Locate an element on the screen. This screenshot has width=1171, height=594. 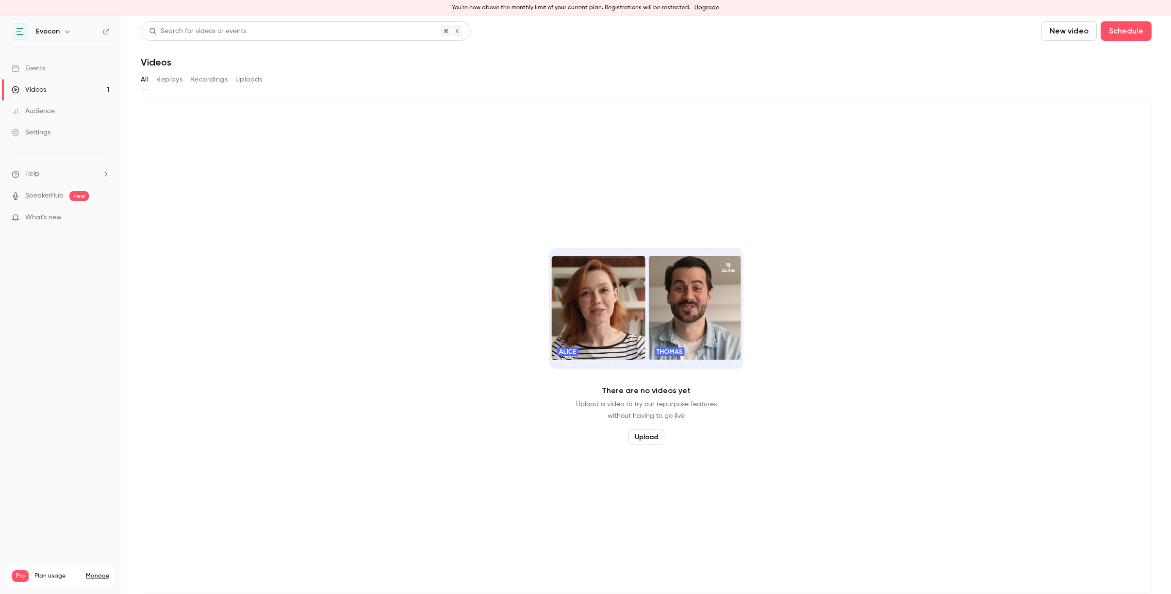
img: Evocon is located at coordinates (20, 32).